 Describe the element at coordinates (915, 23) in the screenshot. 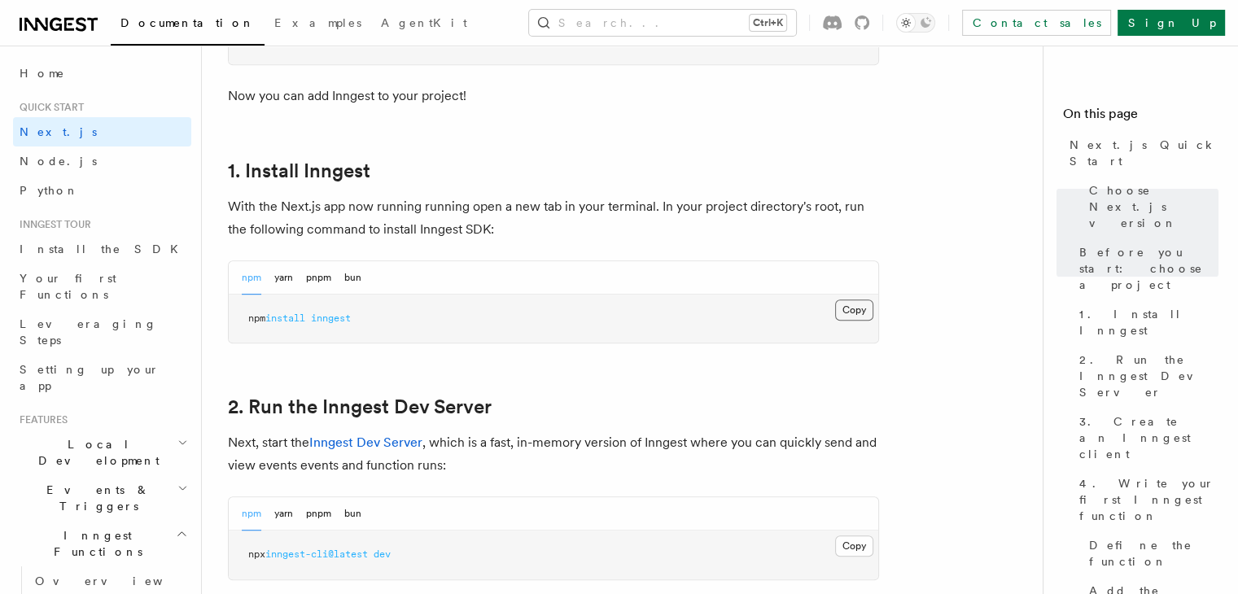

I see `button: Toggle dark mode` at that location.